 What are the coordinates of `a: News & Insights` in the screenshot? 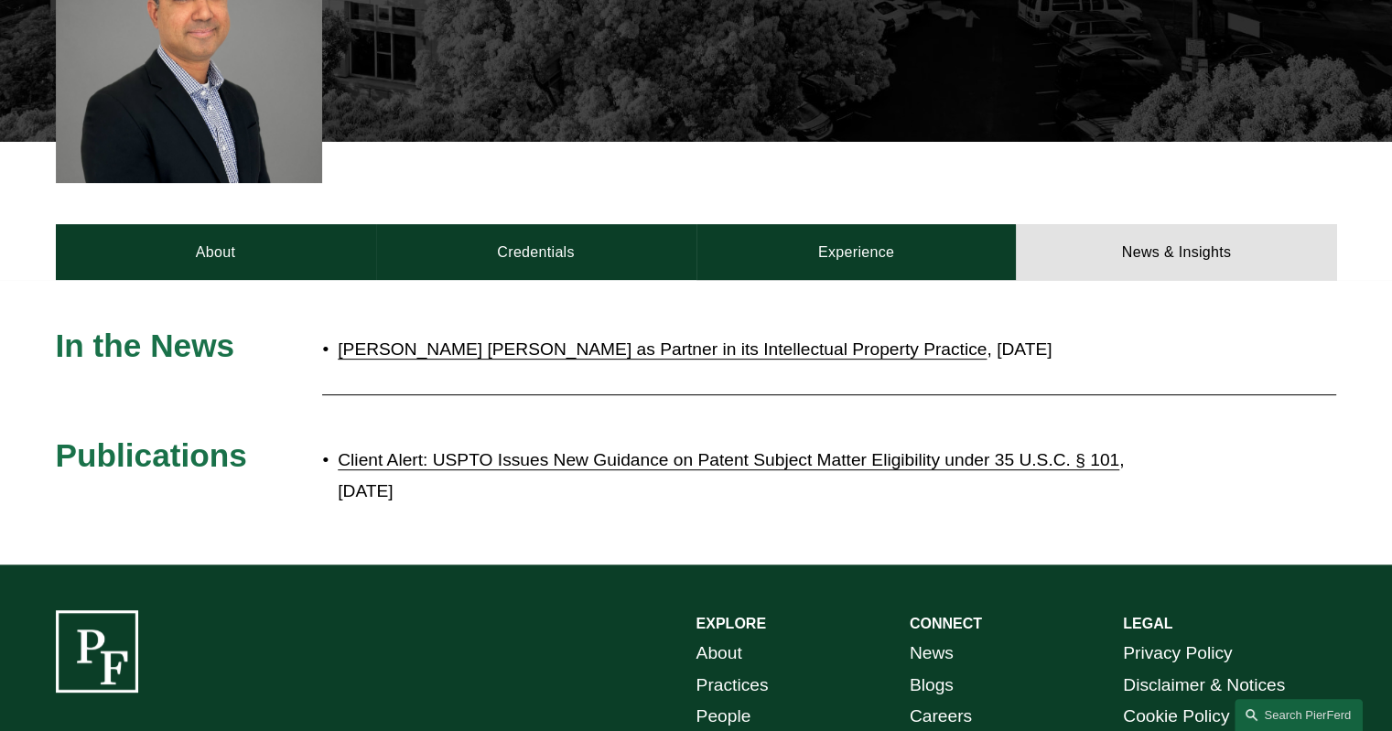 It's located at (1176, 252).